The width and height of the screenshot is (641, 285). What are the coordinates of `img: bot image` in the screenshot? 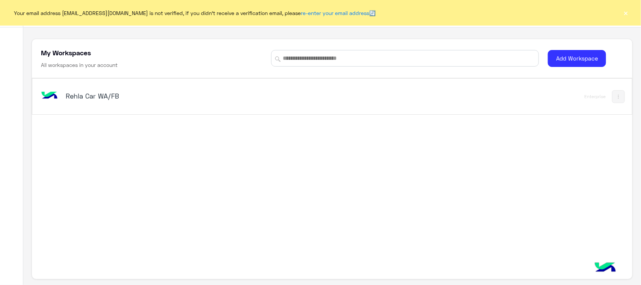 It's located at (50, 96).